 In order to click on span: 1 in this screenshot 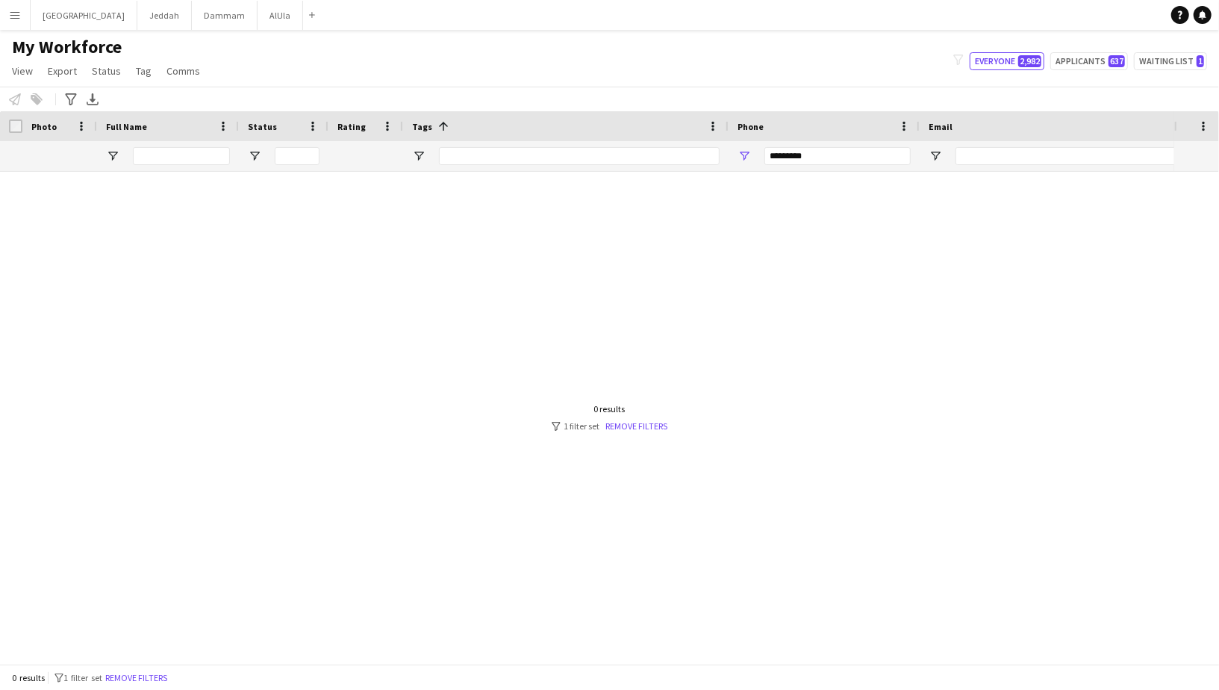, I will do `click(1201, 61)`.